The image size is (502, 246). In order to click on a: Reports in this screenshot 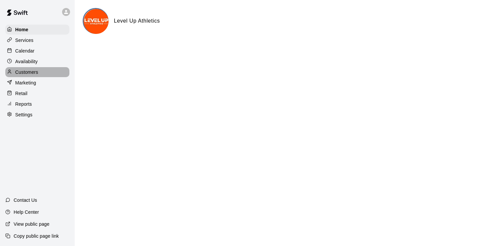, I will do `click(37, 104)`.